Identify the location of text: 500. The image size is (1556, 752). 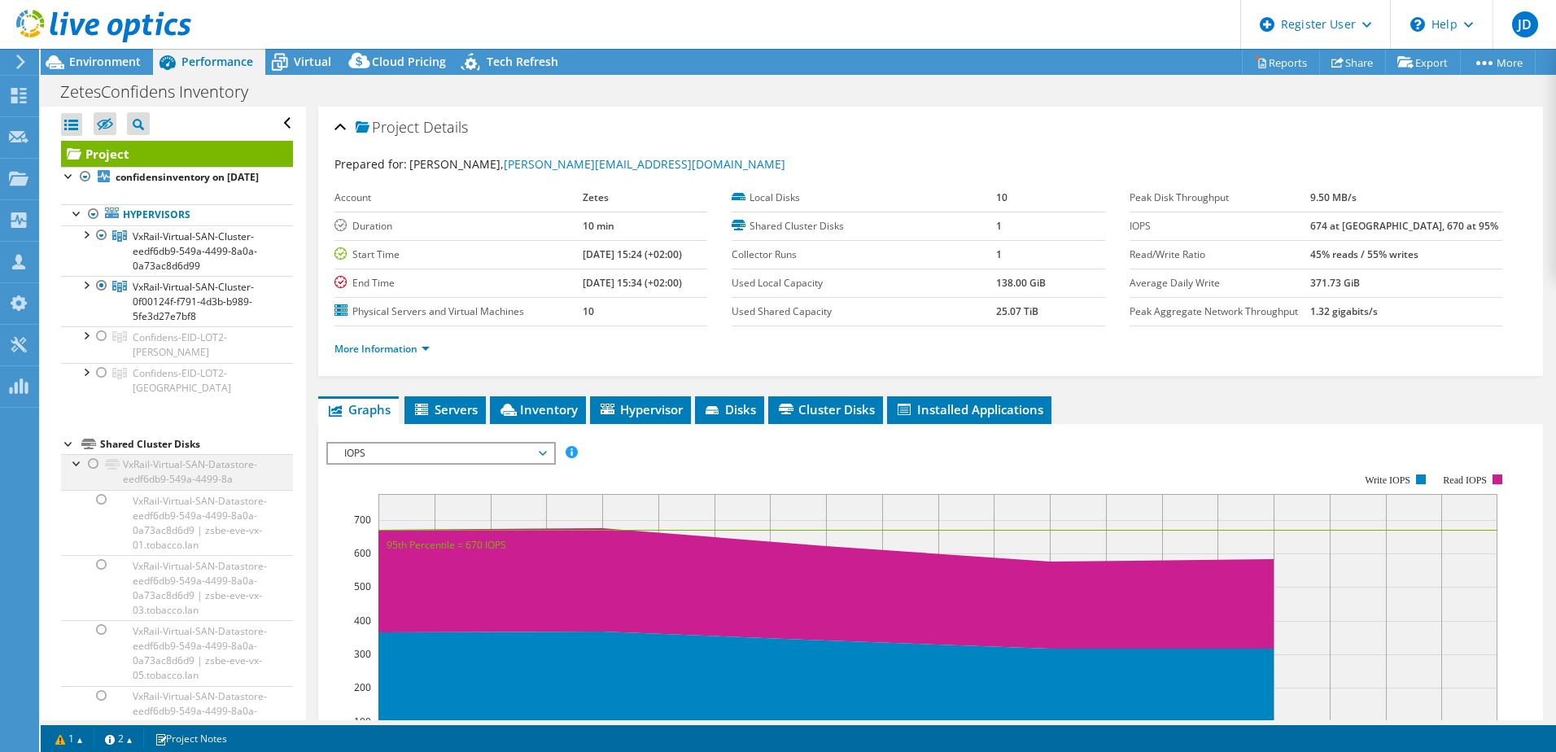
(362, 586).